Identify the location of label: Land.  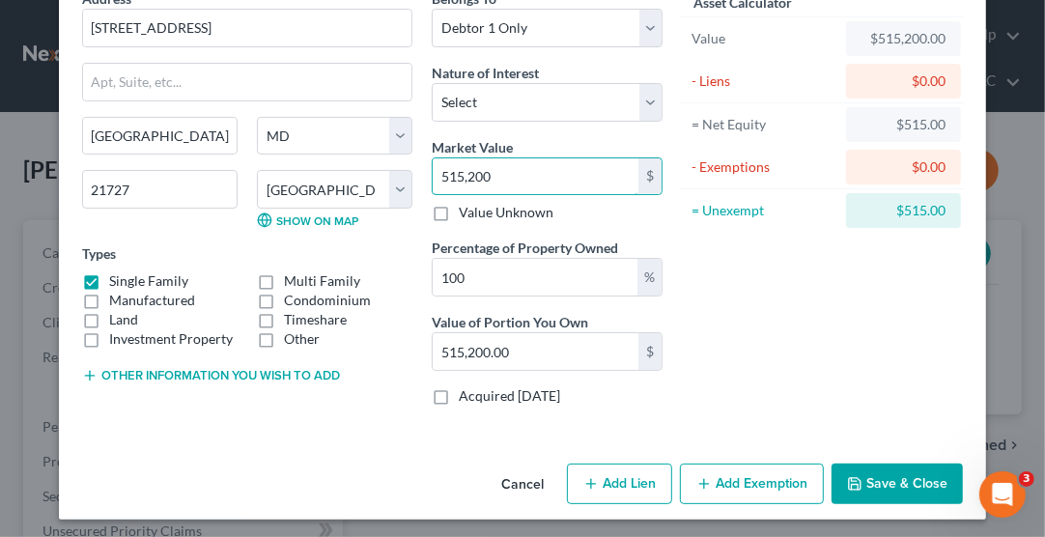
(124, 320).